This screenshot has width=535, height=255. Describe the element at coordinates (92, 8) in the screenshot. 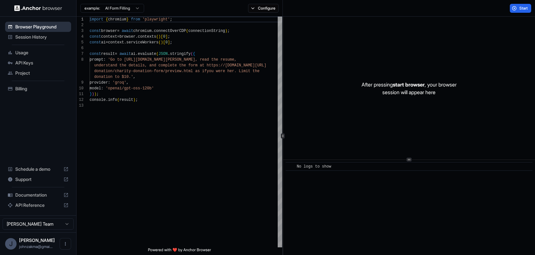

I see `span: example:` at that location.